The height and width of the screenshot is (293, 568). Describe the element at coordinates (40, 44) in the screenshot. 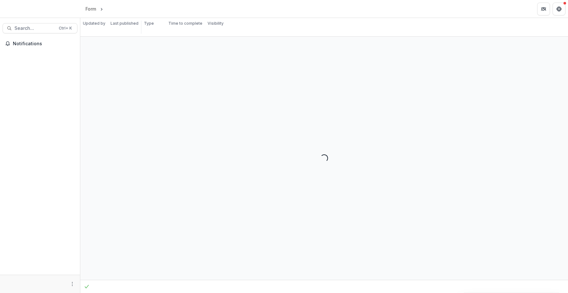

I see `button: Notifications` at that location.